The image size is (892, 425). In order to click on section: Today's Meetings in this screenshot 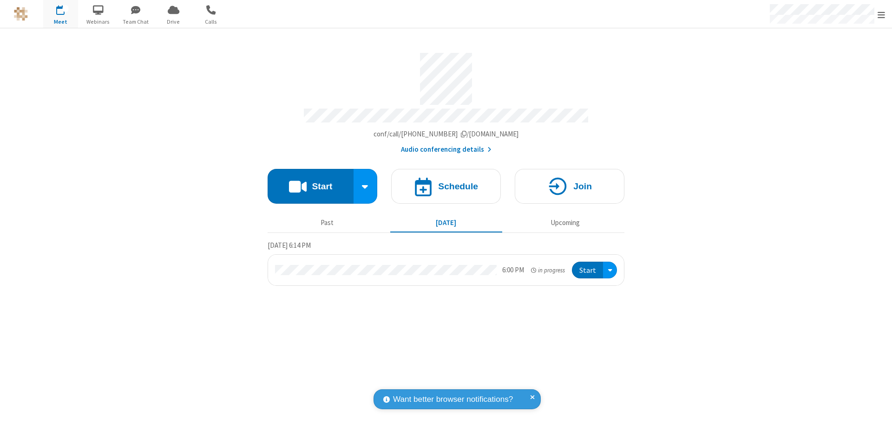, I will do `click(446, 263)`.